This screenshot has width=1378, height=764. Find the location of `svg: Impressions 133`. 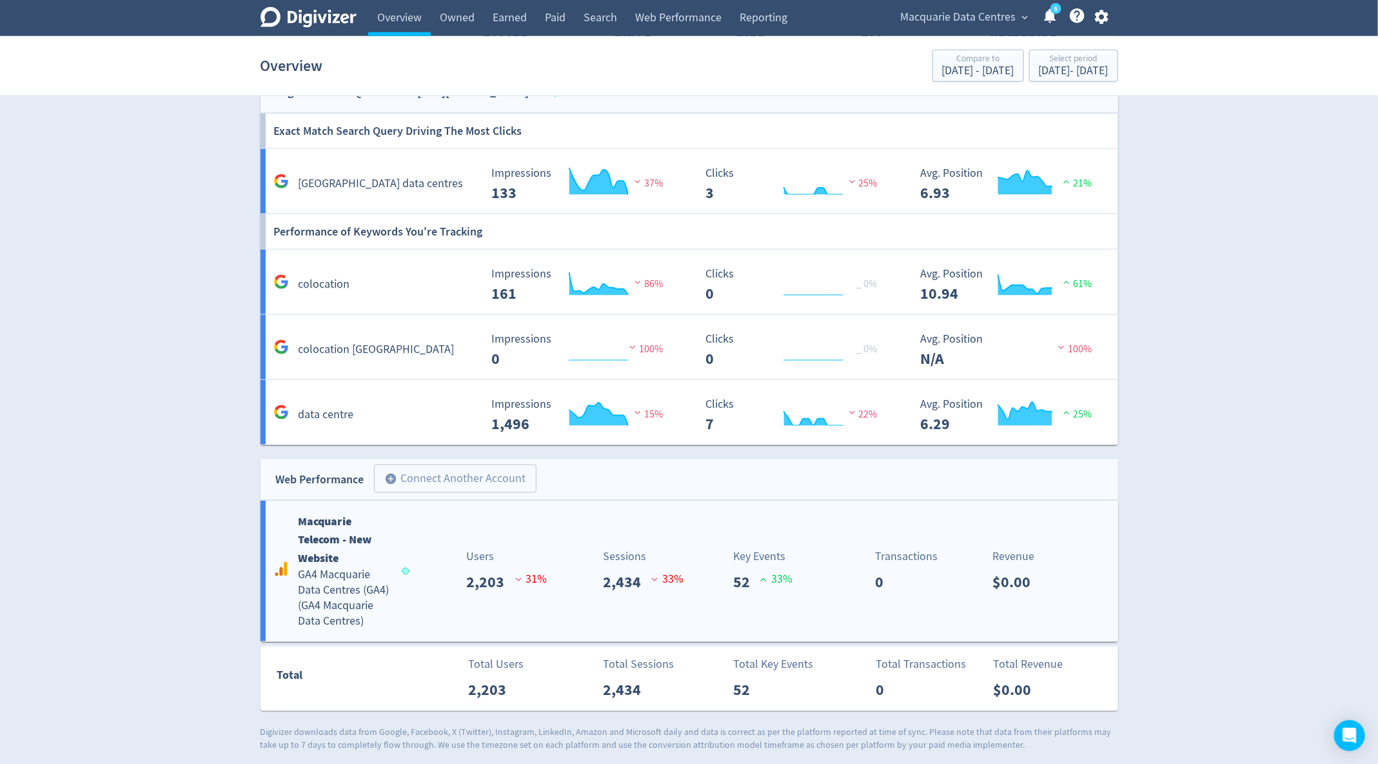

svg: Impressions 133 is located at coordinates (582, 184).